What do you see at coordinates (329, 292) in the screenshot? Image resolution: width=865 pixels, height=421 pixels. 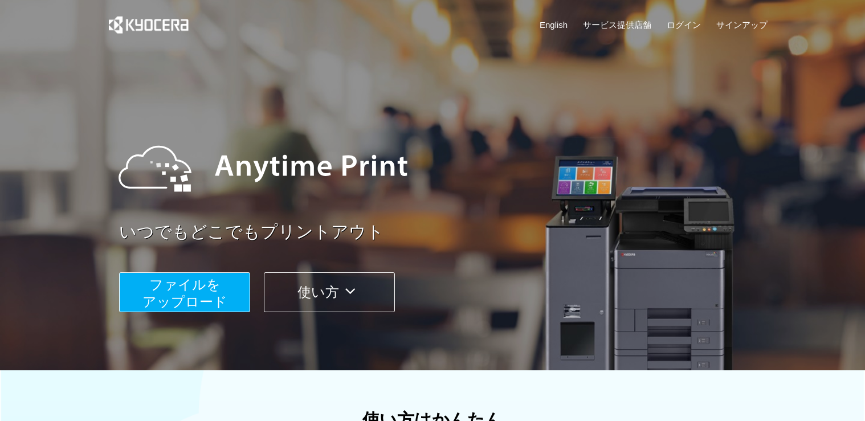 I see `button: 使い方` at bounding box center [329, 292].